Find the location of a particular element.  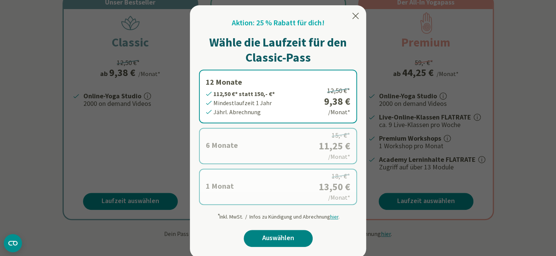

button: CMP-Widget öffnen is located at coordinates (13, 244).